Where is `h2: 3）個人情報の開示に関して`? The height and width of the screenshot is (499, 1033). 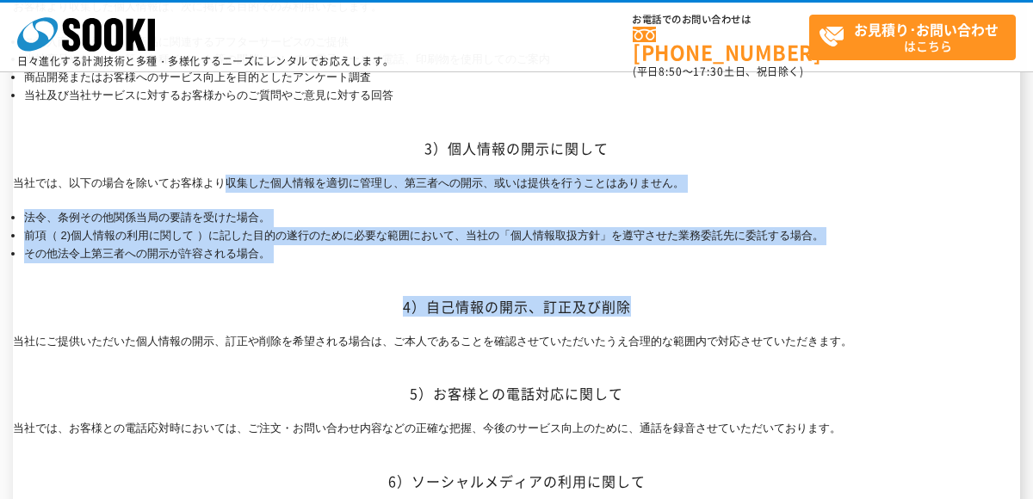
h2: 3）個人情報の開示に関して is located at coordinates (516, 148).